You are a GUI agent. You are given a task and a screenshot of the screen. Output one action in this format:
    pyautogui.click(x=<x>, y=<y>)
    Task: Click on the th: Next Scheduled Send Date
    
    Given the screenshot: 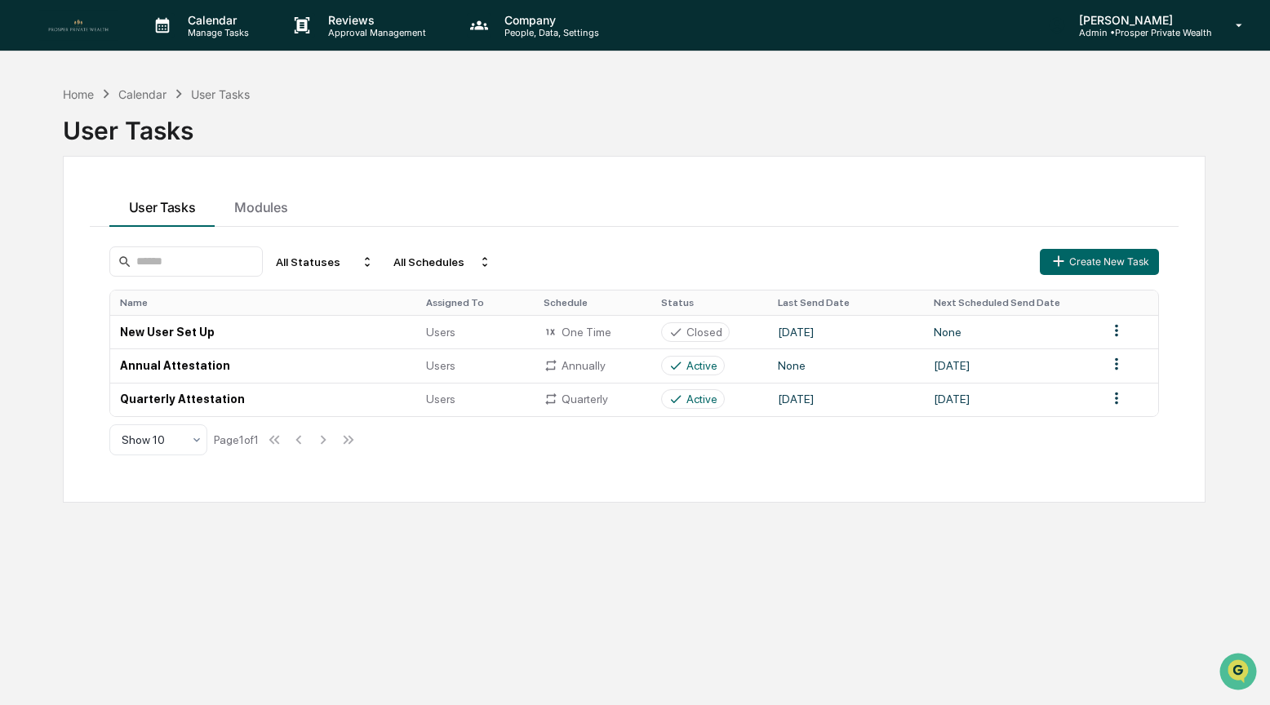 What is the action you would take?
    pyautogui.click(x=1010, y=303)
    